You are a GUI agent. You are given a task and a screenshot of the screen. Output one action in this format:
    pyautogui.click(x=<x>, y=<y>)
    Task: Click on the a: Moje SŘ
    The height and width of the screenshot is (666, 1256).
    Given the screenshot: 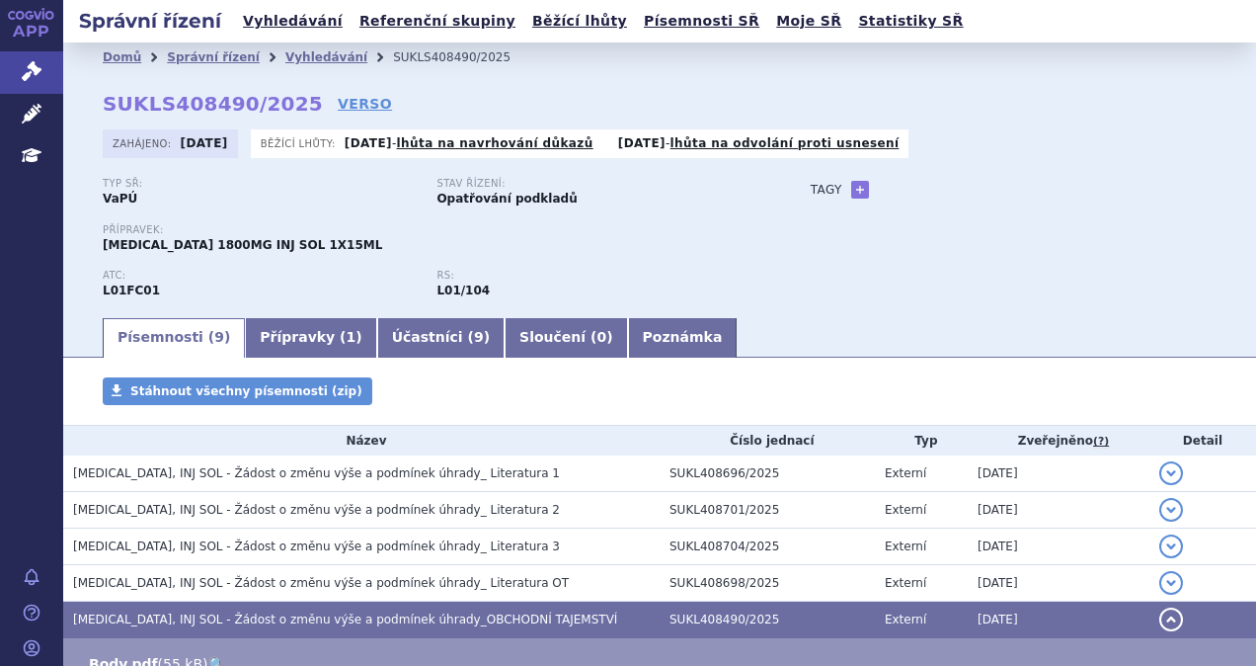 What is the action you would take?
    pyautogui.click(x=809, y=21)
    